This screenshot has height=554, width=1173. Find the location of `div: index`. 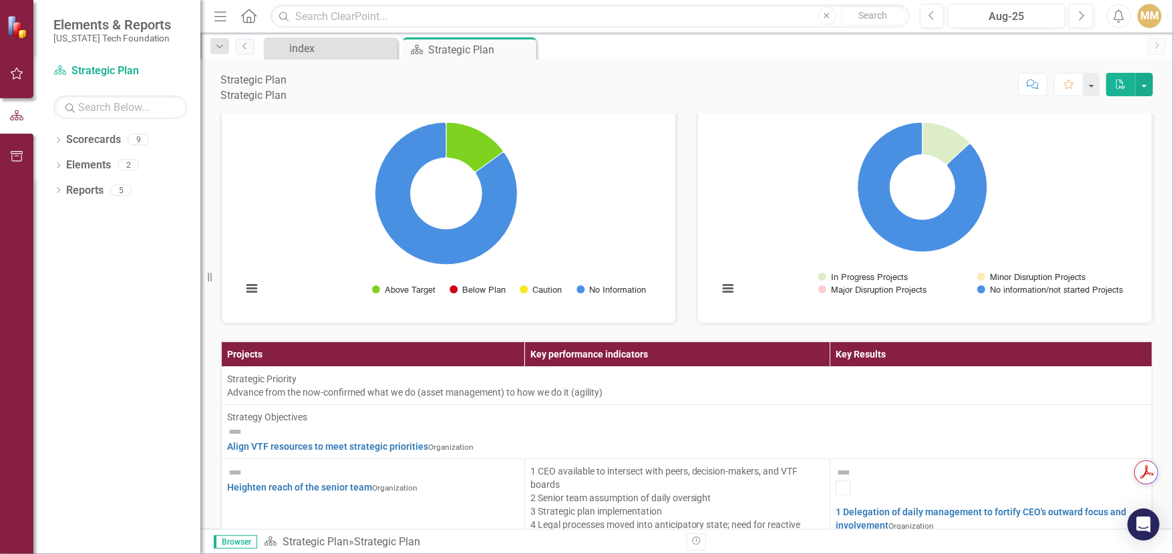

div: index is located at coordinates (341, 48).